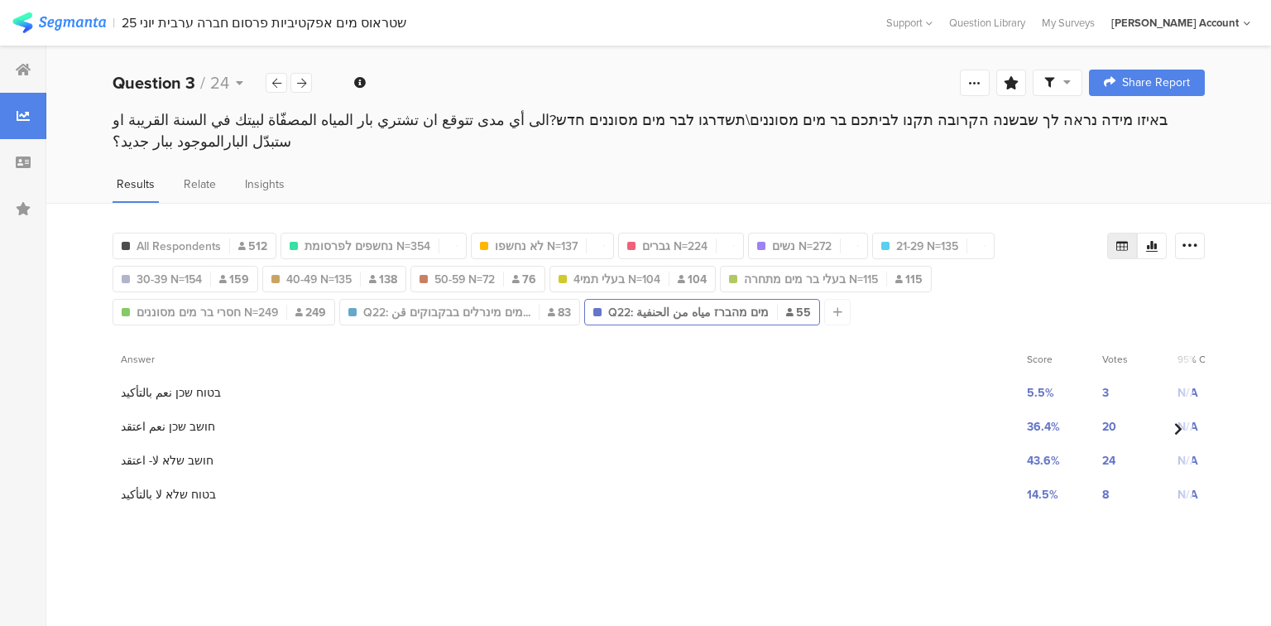 The width and height of the screenshot is (1271, 626). I want to click on section: בטוח שלא لا بالتأكيد, so click(168, 494).